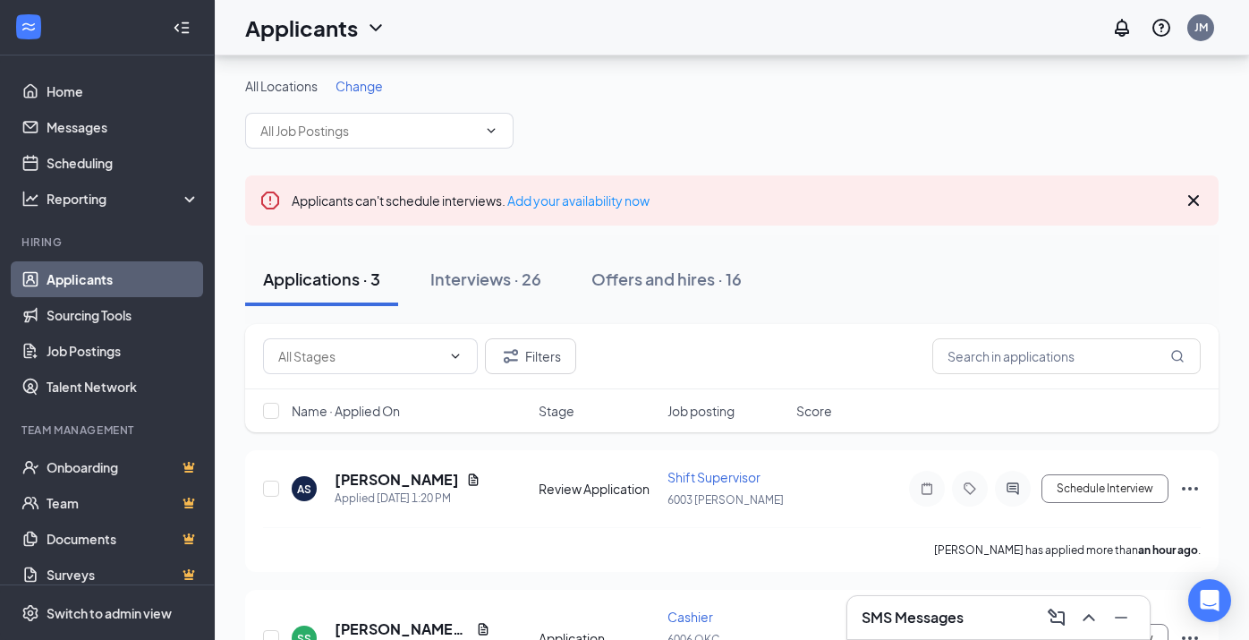 This screenshot has height=640, width=1249. What do you see at coordinates (123, 199) in the screenshot?
I see `div: Reporting` at bounding box center [123, 199].